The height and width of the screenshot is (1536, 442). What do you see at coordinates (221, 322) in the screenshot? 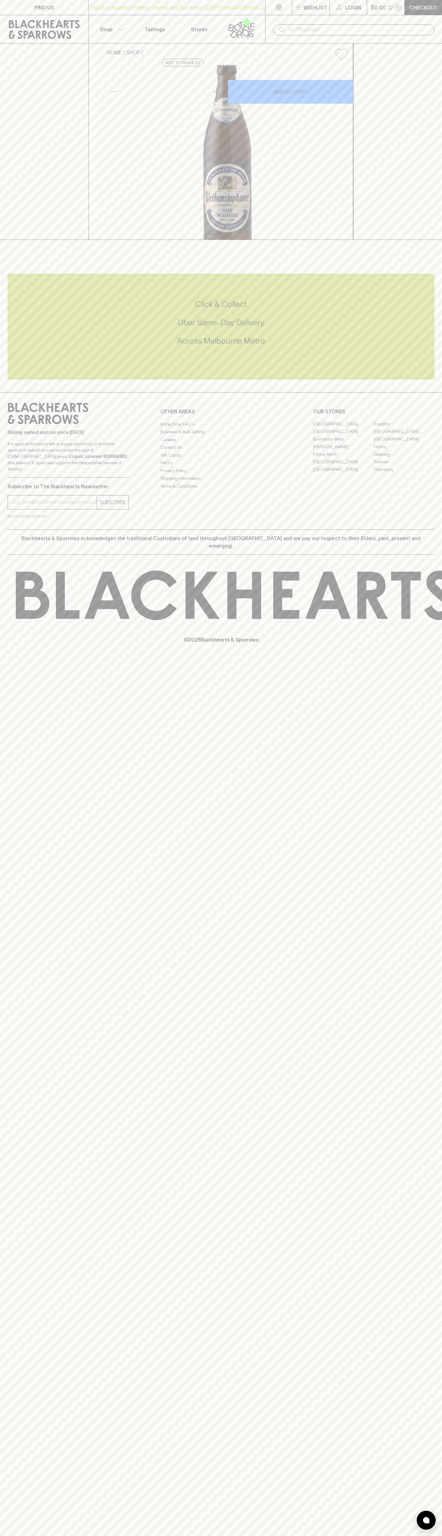
I see `h5: Uber Same-Day Delivery` at bounding box center [221, 322].